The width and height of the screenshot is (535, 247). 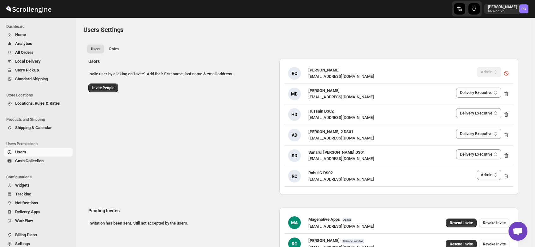 I want to click on button: Home, so click(x=38, y=35).